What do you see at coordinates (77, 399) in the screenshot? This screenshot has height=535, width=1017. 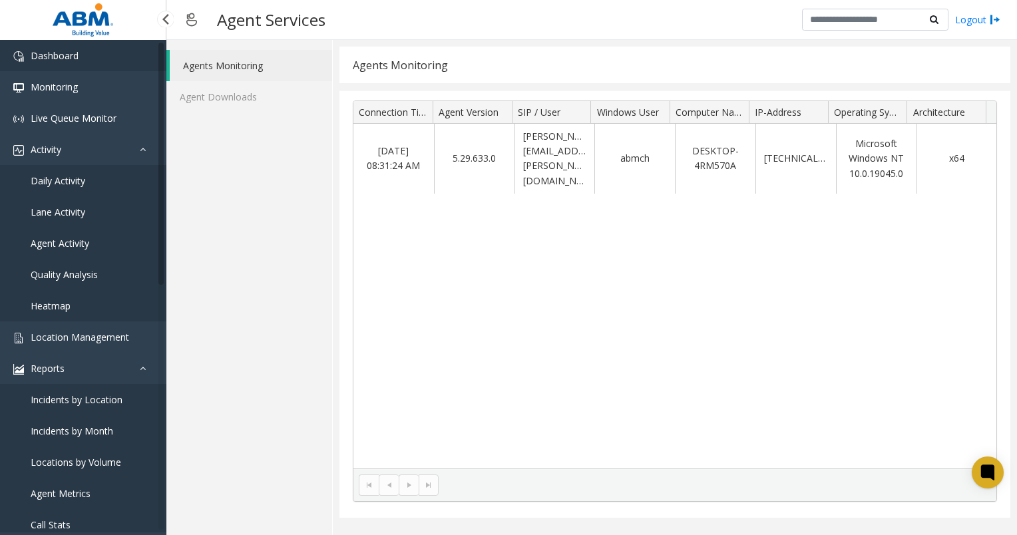 I see `span: Incidents by Location` at bounding box center [77, 399].